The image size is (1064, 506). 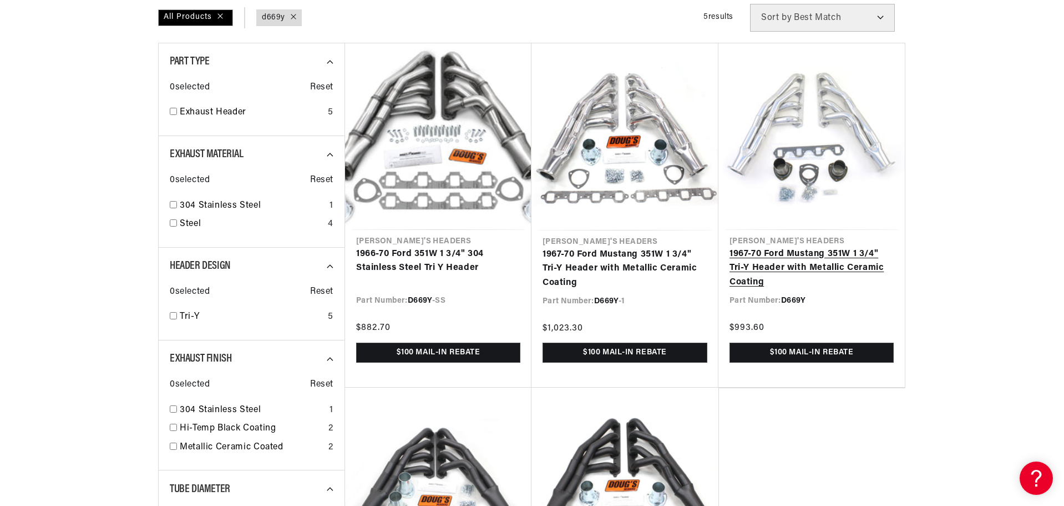 What do you see at coordinates (252, 428) in the screenshot?
I see `a: Hi-Temp Black Coating` at bounding box center [252, 428].